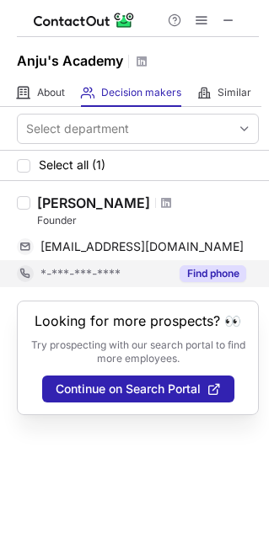 This screenshot has width=269, height=538. Describe the element at coordinates (137, 352) in the screenshot. I see `p: Try prospecting with our search portal to find more employees.` at that location.